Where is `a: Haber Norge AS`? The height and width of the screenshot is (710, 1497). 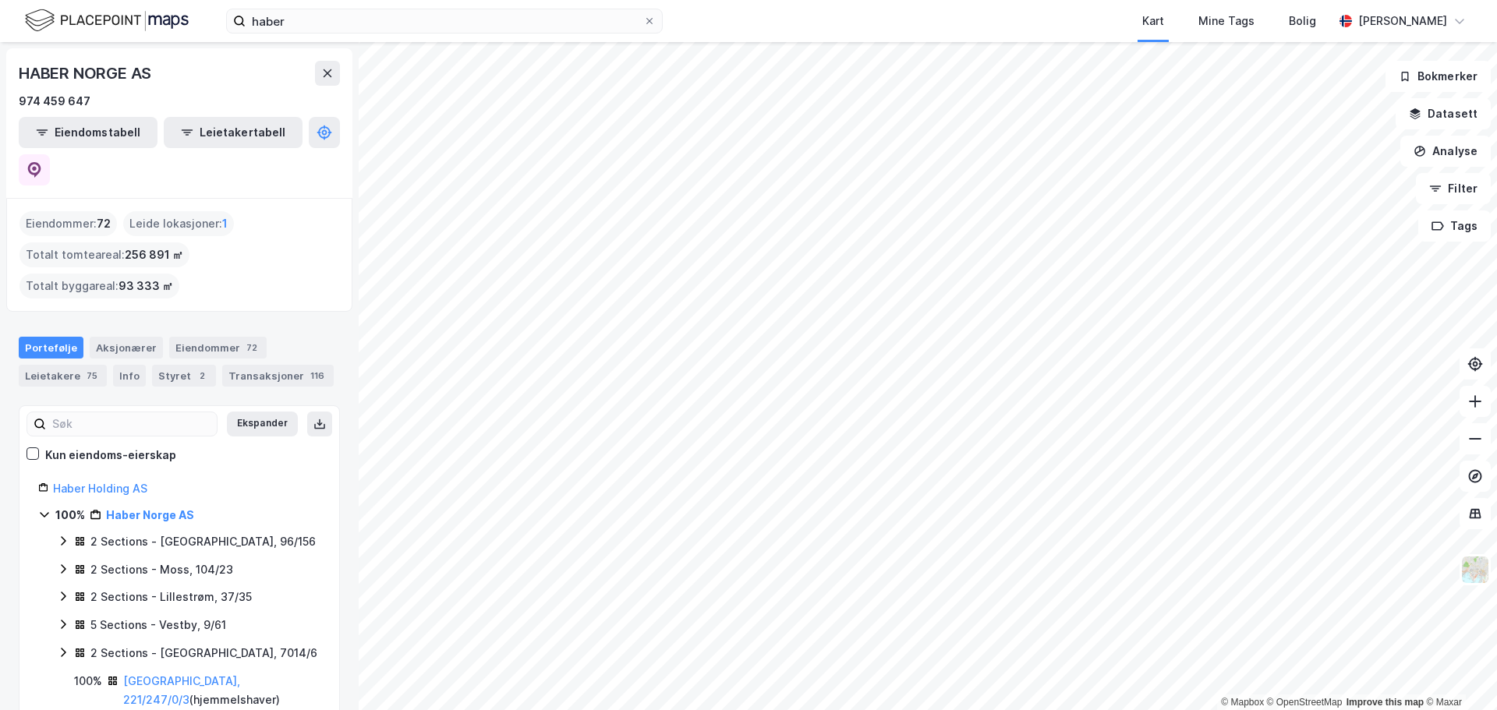 a: Haber Norge AS is located at coordinates (150, 514).